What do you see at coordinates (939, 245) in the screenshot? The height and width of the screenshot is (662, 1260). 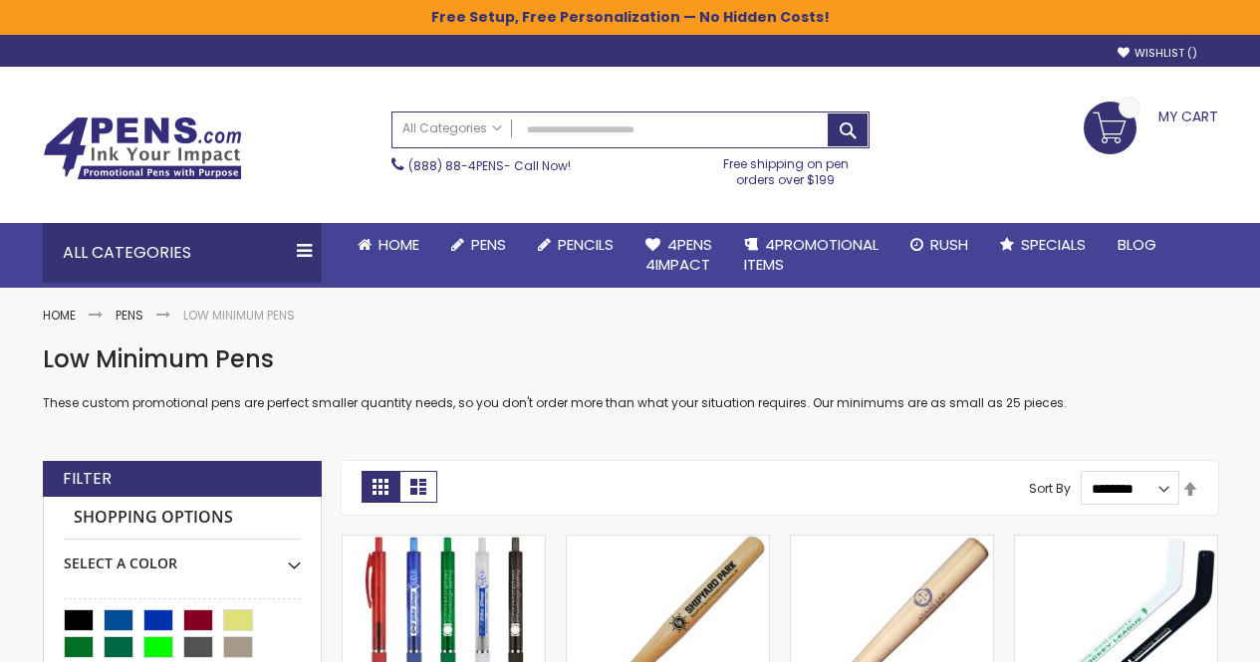 I see `a: Rush` at bounding box center [939, 245].